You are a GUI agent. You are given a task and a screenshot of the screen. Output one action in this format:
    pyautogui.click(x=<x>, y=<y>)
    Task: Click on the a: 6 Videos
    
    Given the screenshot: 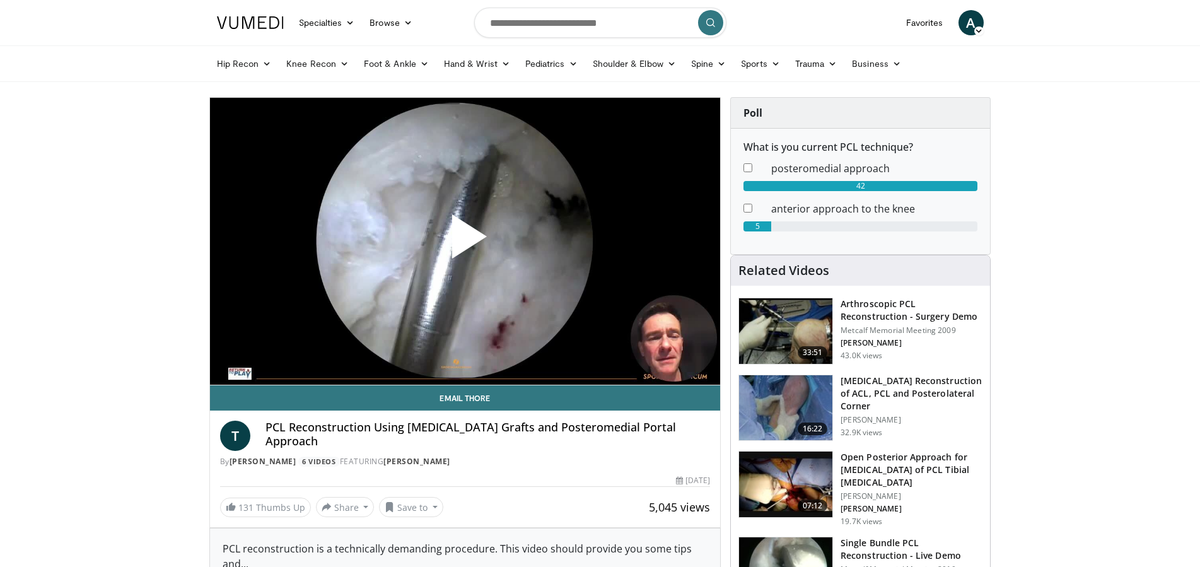 What is the action you would take?
    pyautogui.click(x=319, y=462)
    